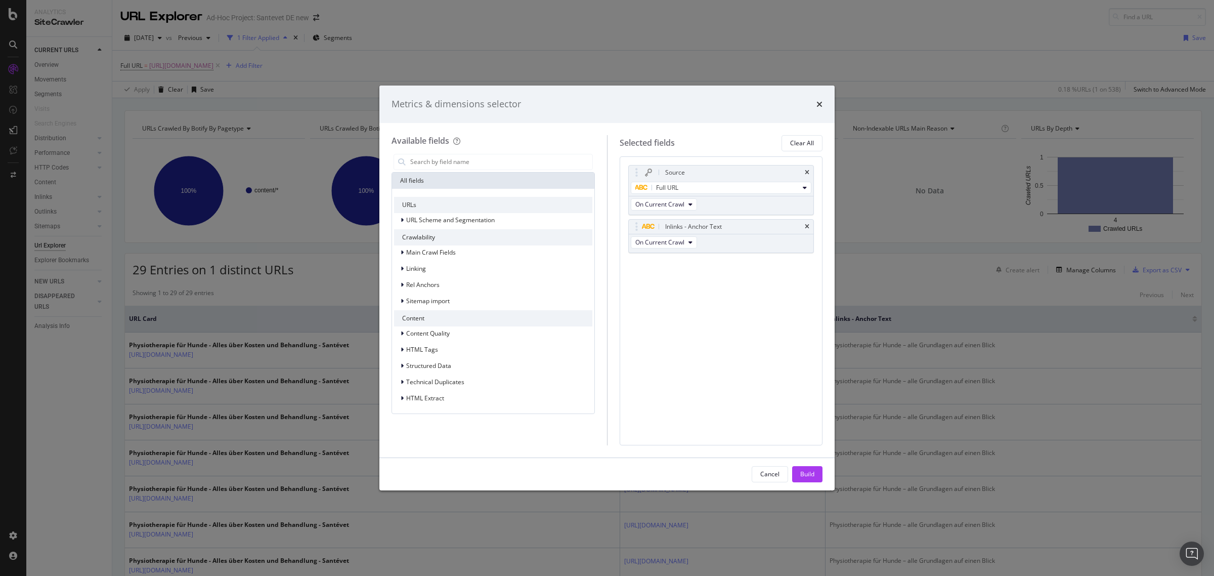  Describe the element at coordinates (1192, 554) in the screenshot. I see `div: Open Intercom Messenger` at that location.